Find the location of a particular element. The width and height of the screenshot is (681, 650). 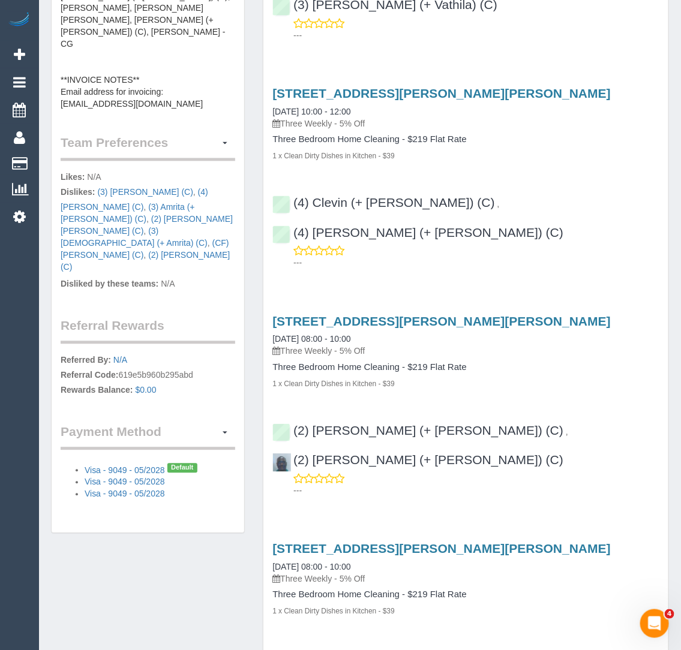

a: $0.00 is located at coordinates (146, 390).